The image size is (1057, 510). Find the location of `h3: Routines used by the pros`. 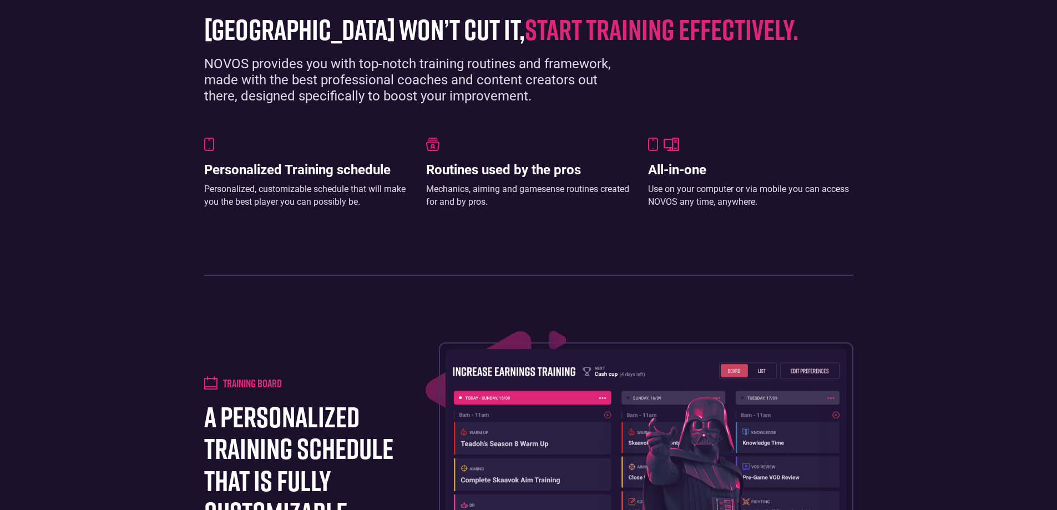

h3: Routines used by the pros is located at coordinates (529, 170).